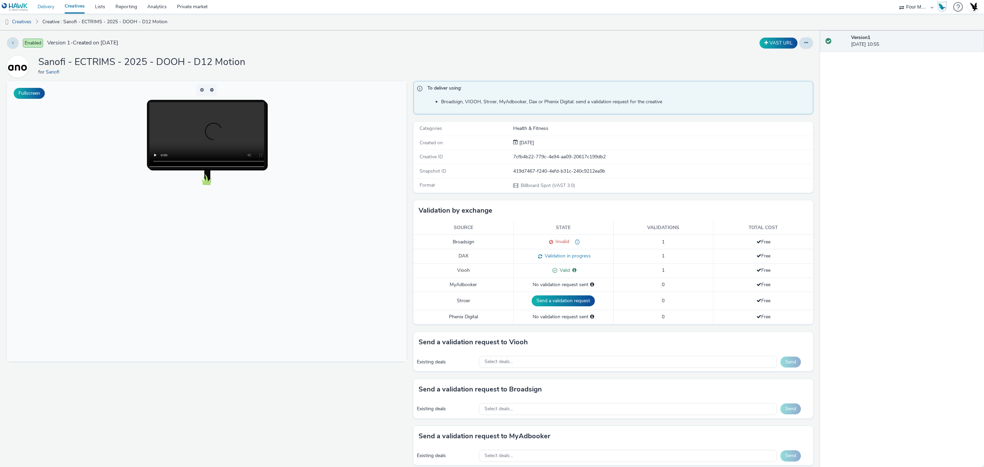 This screenshot has width=984, height=467. What do you see at coordinates (592, 317) in the screenshot?
I see `div: Please select a deal below and click on Send to send a validation request to Phenix Digital.` at bounding box center [592, 317].